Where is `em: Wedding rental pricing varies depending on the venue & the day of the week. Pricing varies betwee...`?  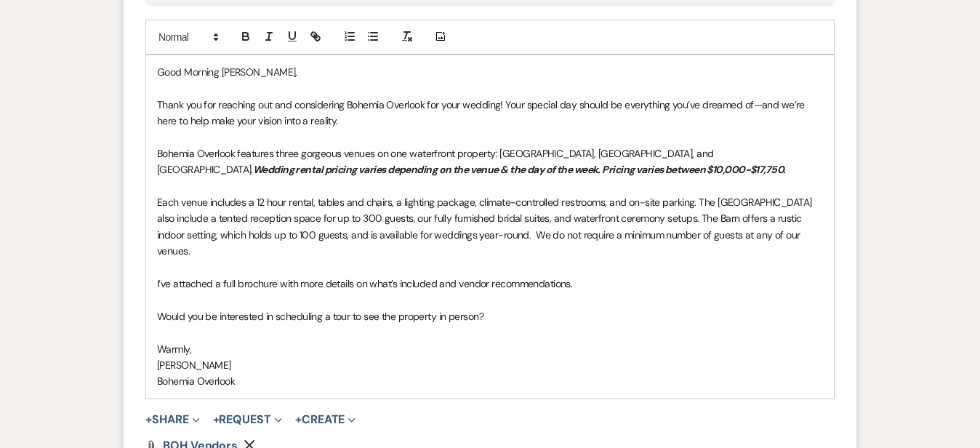 em: Wedding rental pricing varies depending on the venue & the day of the week. Pricing varies betwee... is located at coordinates (519, 169).